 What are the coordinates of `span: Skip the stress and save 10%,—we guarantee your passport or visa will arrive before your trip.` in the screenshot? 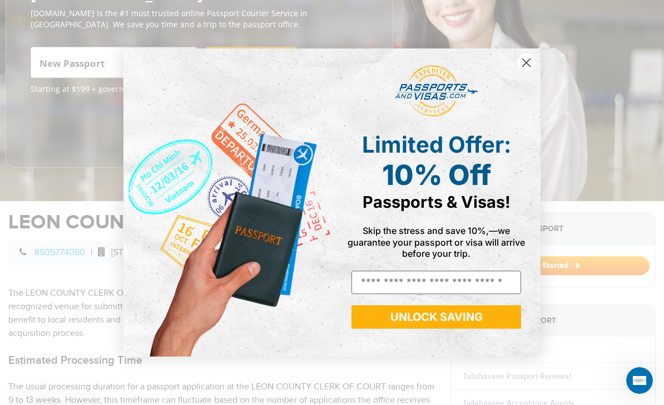 It's located at (436, 242).